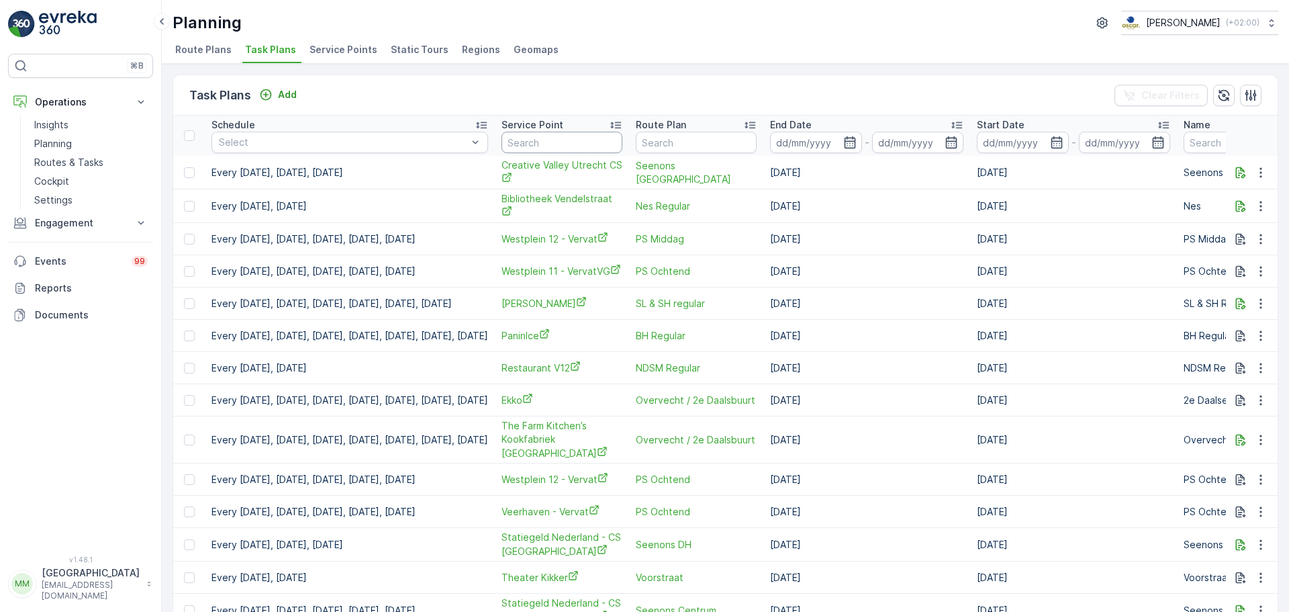  What do you see at coordinates (91, 315) in the screenshot?
I see `p: Documents` at bounding box center [91, 315].